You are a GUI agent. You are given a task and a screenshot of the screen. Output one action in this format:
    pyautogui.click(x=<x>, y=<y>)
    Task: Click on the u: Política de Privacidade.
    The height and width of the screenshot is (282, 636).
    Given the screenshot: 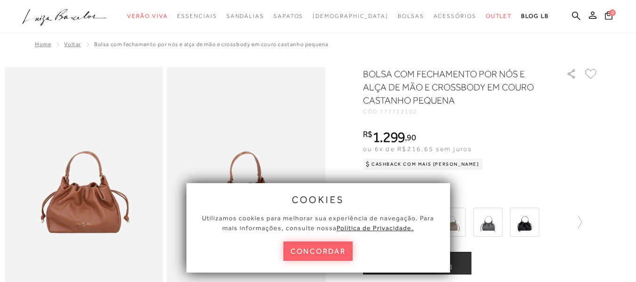 What is the action you would take?
    pyautogui.click(x=375, y=228)
    